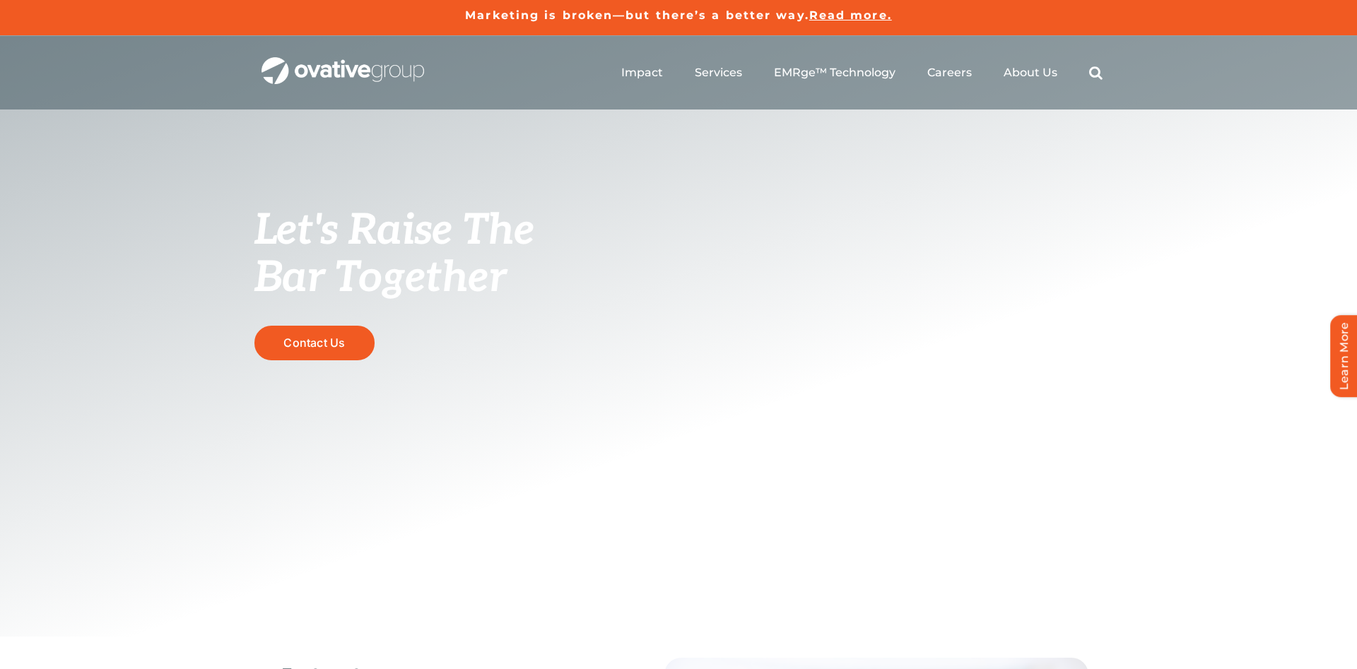 The image size is (1357, 669). I want to click on a: EMRge™ Technology, so click(835, 73).